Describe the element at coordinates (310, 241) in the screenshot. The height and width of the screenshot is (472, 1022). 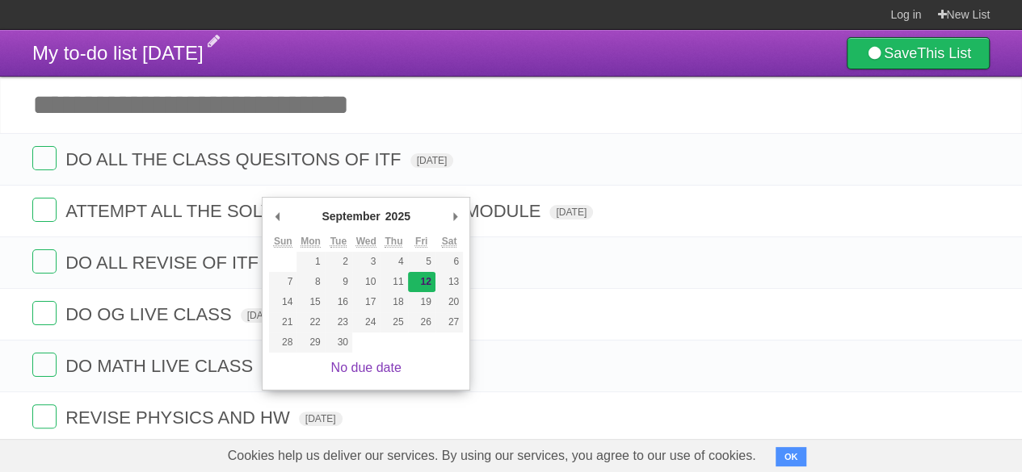
I see `abbr: Monday` at that location.